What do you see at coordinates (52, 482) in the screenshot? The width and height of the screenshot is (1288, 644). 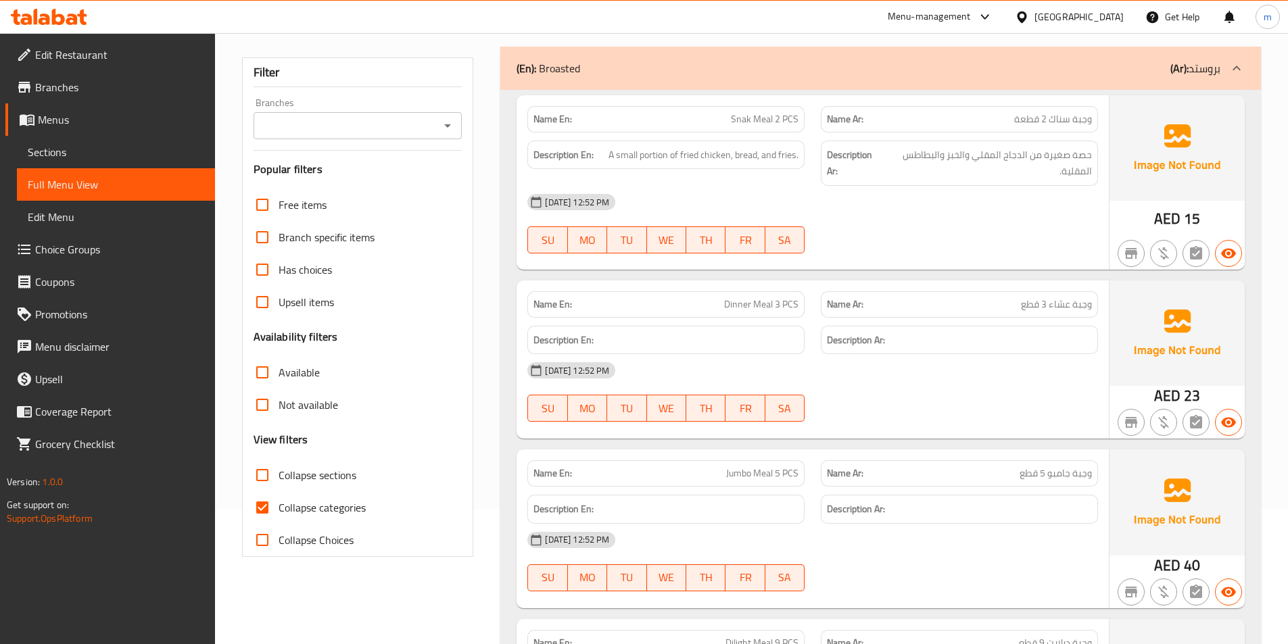 I see `span: 1.0.0` at bounding box center [52, 482].